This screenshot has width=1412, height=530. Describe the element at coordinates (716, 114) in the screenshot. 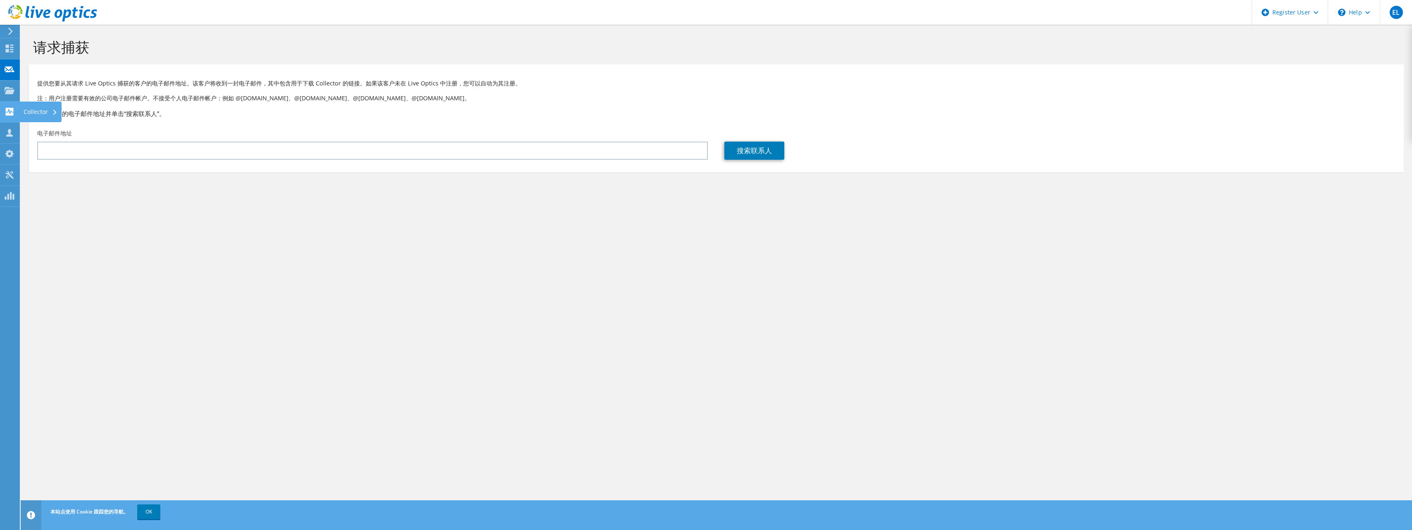

I see `h3: 输入客户的电子邮件地址并单击“搜索联系人”。` at that location.